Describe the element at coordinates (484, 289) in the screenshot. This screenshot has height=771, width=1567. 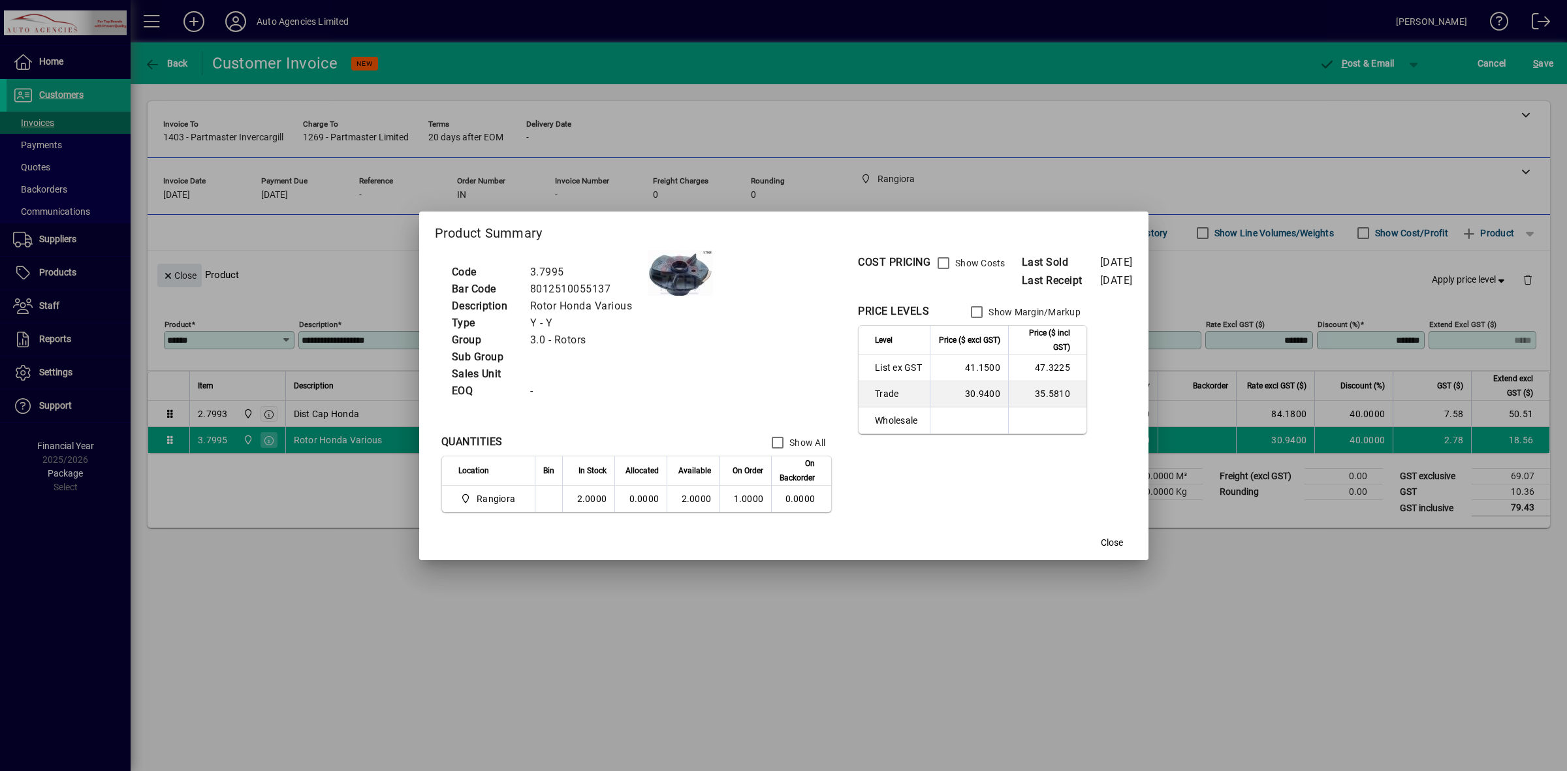
I see `td: Bar Code` at that location.